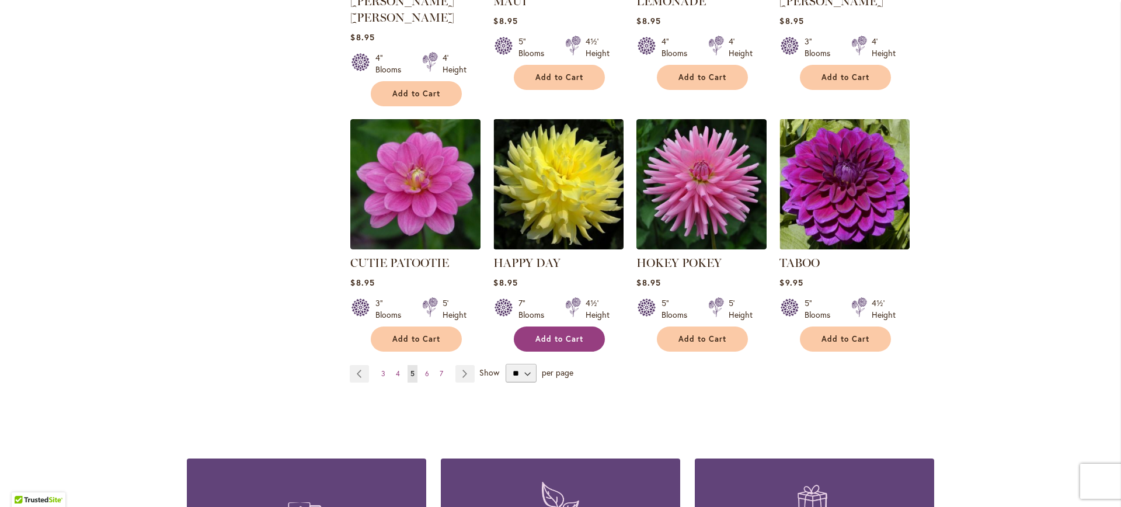 This screenshot has width=1121, height=507. What do you see at coordinates (398, 373) in the screenshot?
I see `span: 4` at bounding box center [398, 373].